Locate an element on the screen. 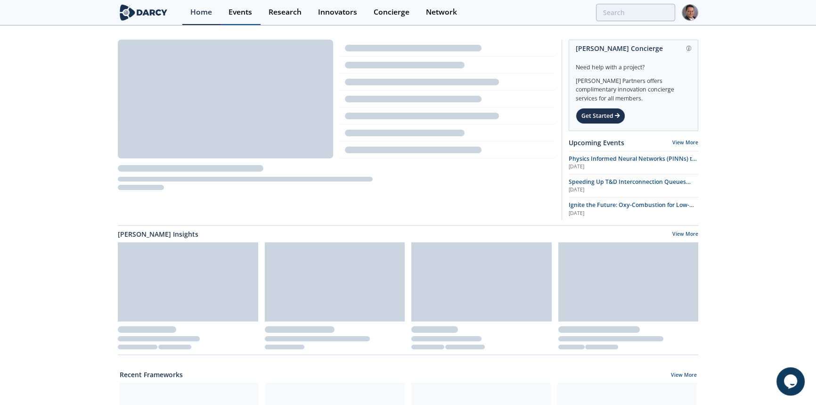  img: logo-wide.svg is located at coordinates (143, 12).